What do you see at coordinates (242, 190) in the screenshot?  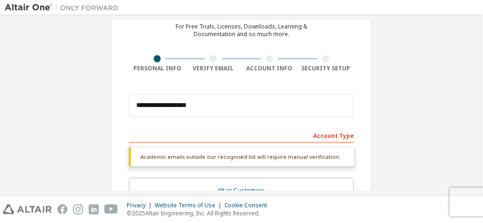 I see `div: Altair Customers` at bounding box center [242, 190].